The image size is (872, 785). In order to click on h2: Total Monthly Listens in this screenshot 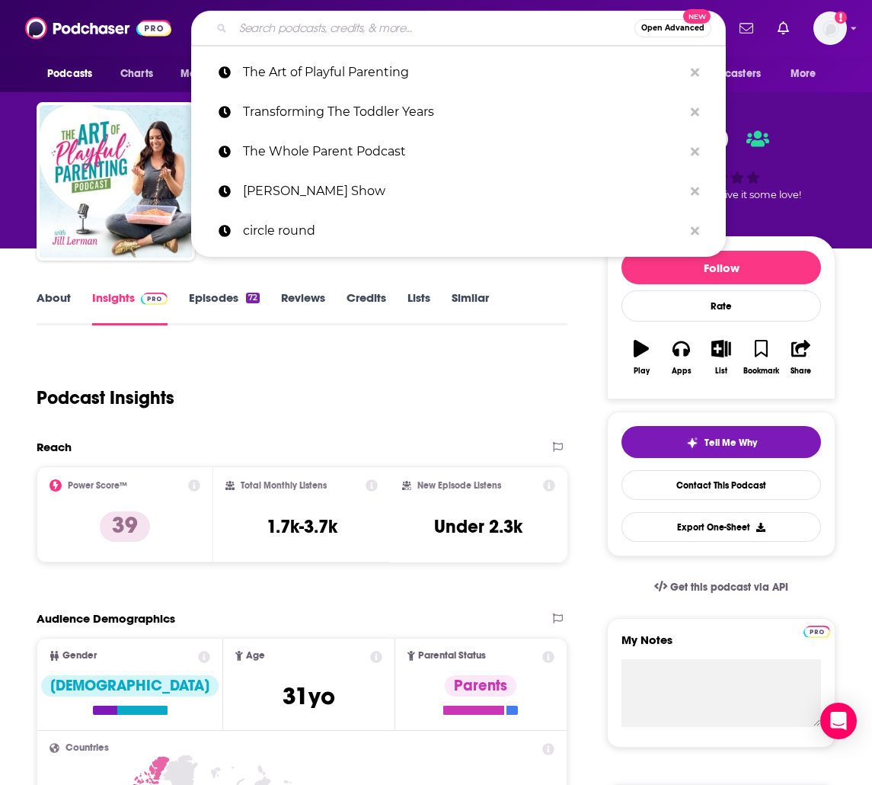, I will do `click(283, 485)`.